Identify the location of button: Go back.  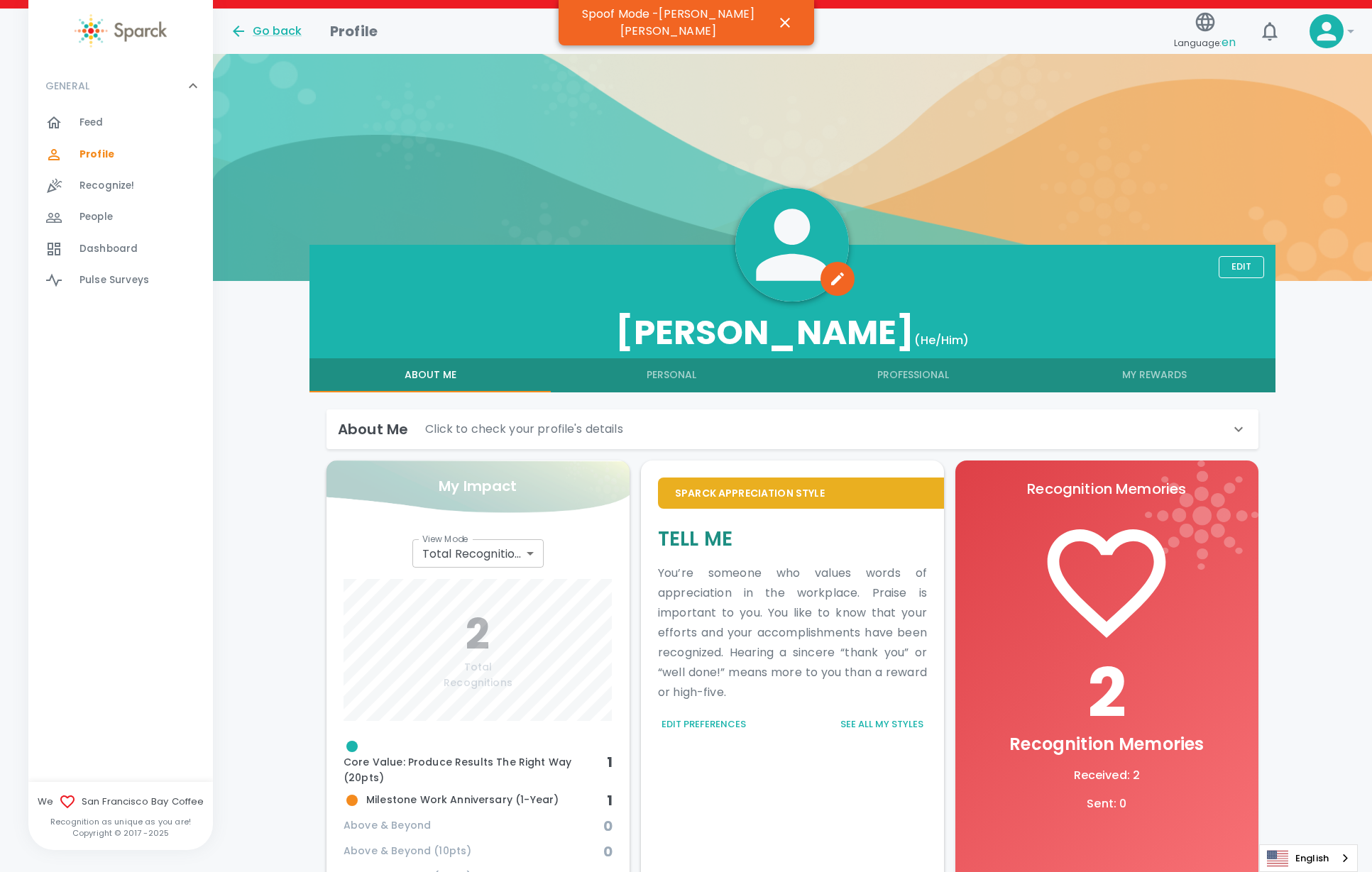
(265, 31).